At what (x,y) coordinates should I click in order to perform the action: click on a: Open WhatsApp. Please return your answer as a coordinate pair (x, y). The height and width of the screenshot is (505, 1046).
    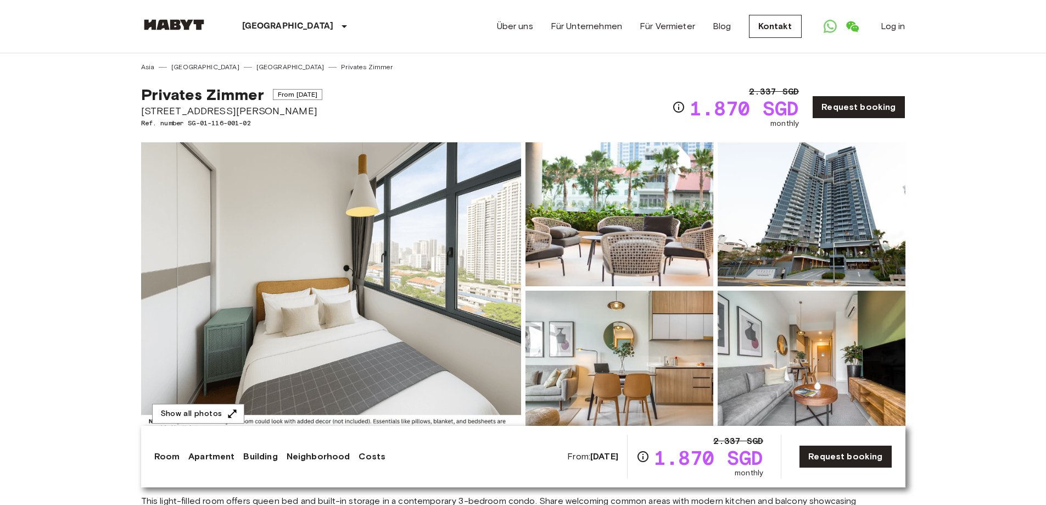
    Looking at the image, I should click on (830, 26).